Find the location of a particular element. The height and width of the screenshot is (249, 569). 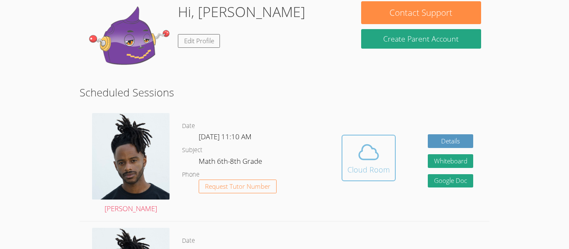

button: Create Parent Account is located at coordinates (421, 39).